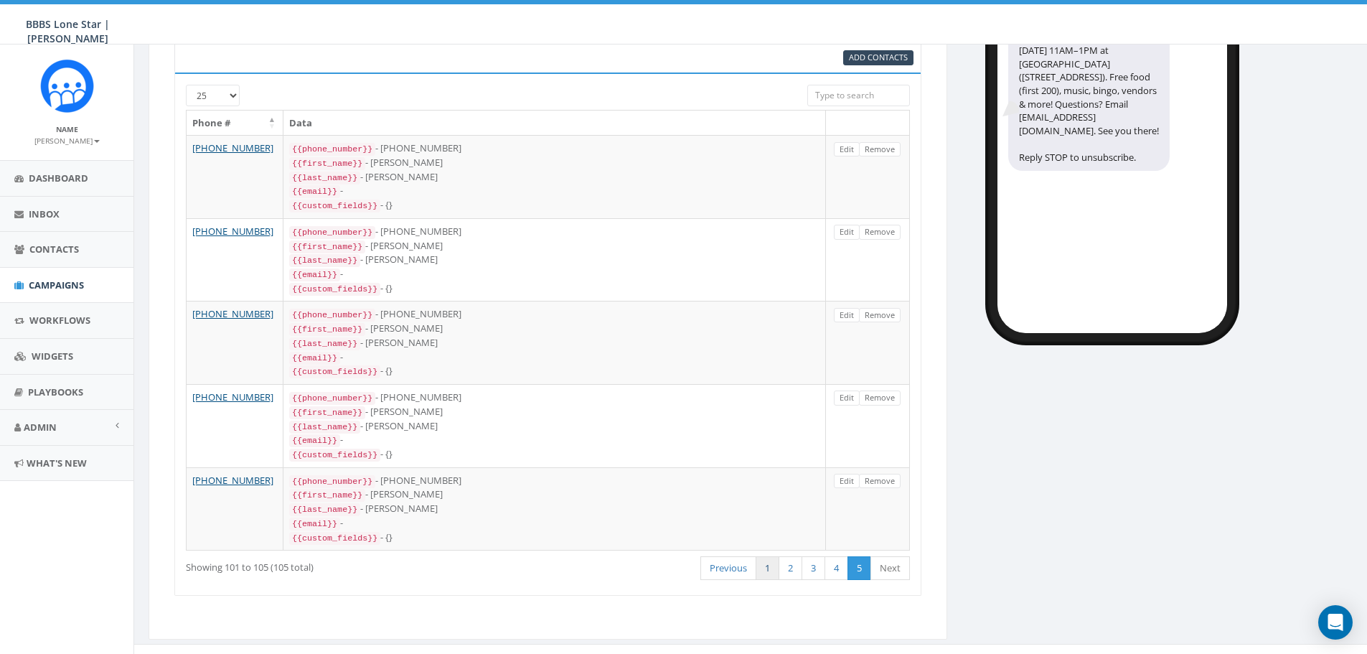 The width and height of the screenshot is (1367, 654). What do you see at coordinates (54, 249) in the screenshot?
I see `span: Contacts` at bounding box center [54, 249].